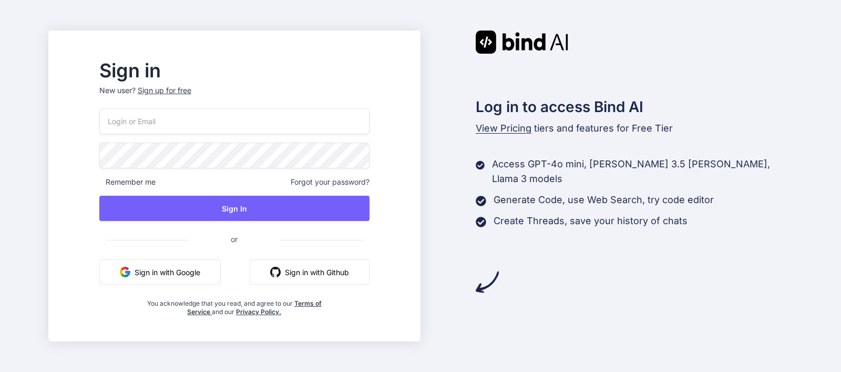  I want to click on h2: Log in to access Bind AI, so click(635, 107).